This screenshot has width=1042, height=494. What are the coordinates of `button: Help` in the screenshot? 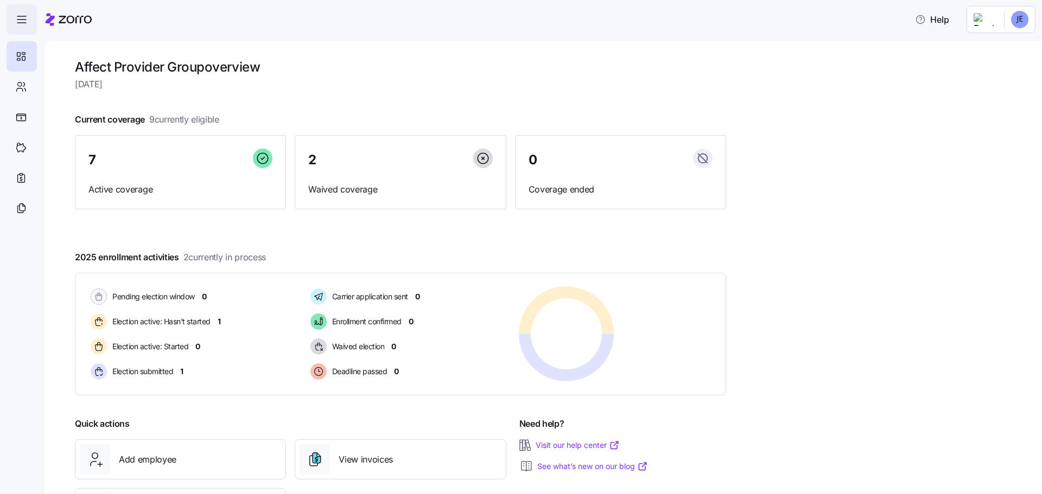 It's located at (931, 20).